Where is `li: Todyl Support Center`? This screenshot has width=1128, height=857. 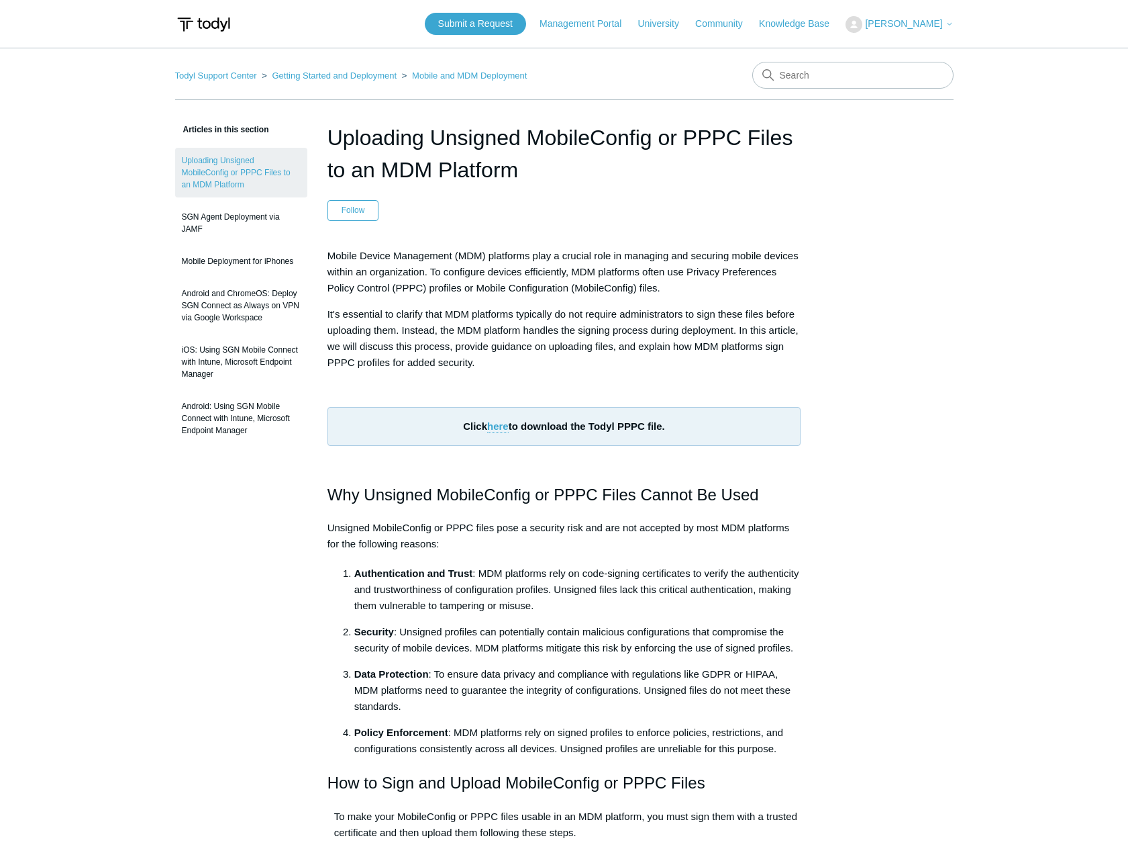 li: Todyl Support Center is located at coordinates (218, 75).